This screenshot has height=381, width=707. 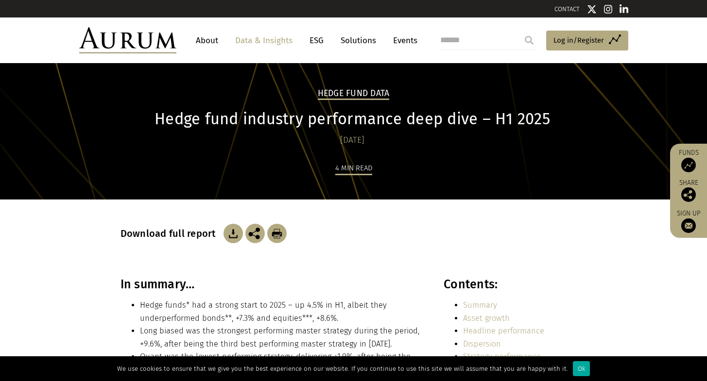 I want to click on img: Sign up to our newsletter, so click(x=689, y=226).